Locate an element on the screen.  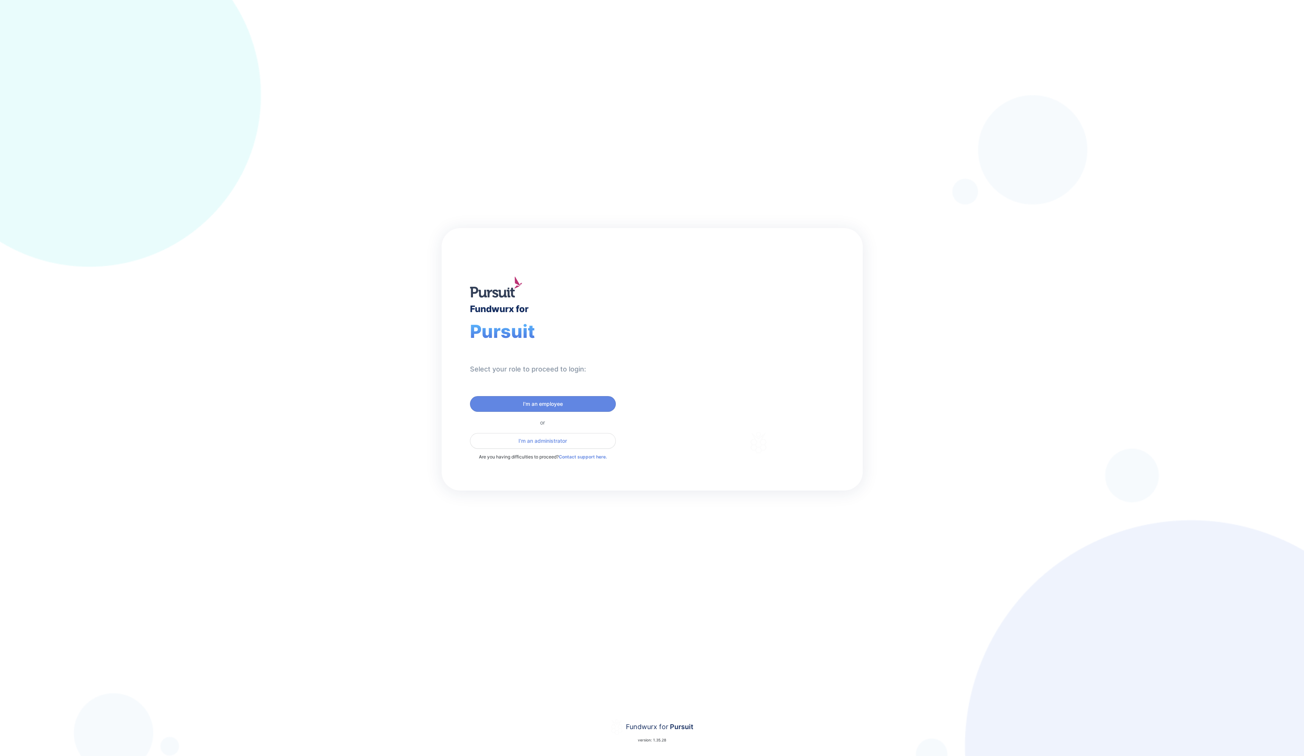
button: I'm an administrator is located at coordinates (543, 441).